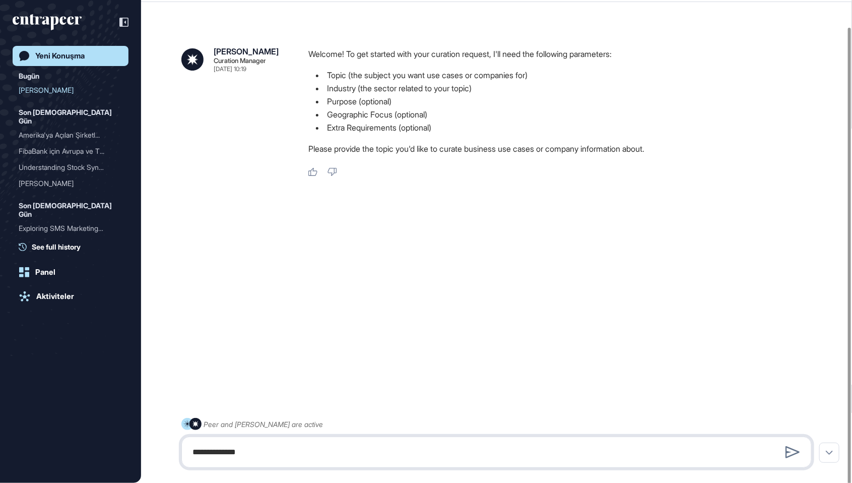 The width and height of the screenshot is (852, 483). I want to click on div: FibaBank için Avrupa ve T..., so click(67, 151).